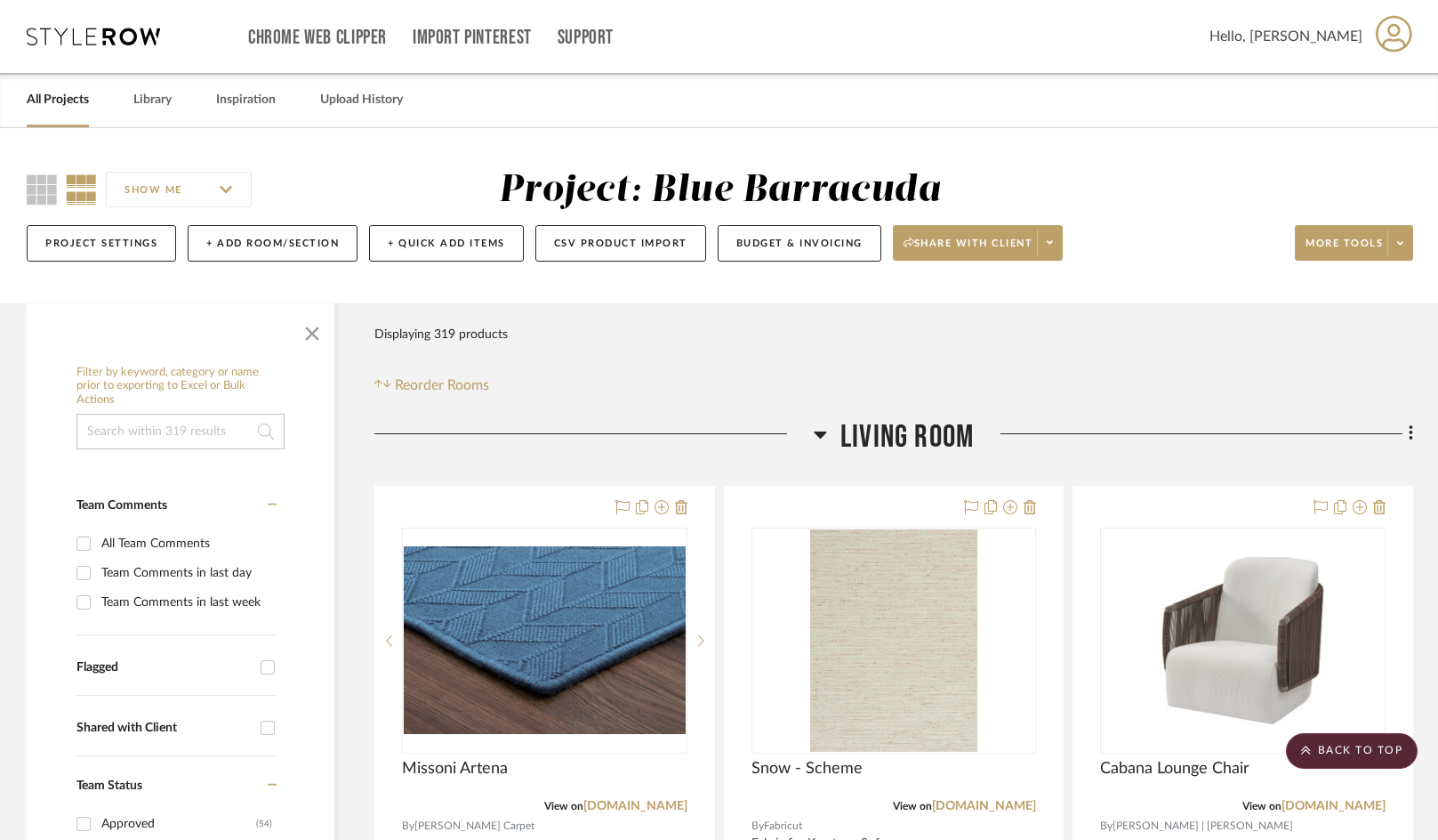 This screenshot has height=840, width=1438. What do you see at coordinates (454, 768) in the screenshot?
I see `span: Missoni Artena` at bounding box center [454, 768].